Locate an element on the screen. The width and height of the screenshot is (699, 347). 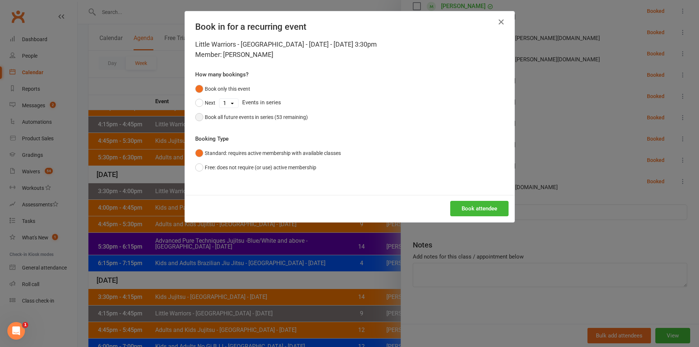
div: Book all future events in series (53 remaining) is located at coordinates (256, 117).